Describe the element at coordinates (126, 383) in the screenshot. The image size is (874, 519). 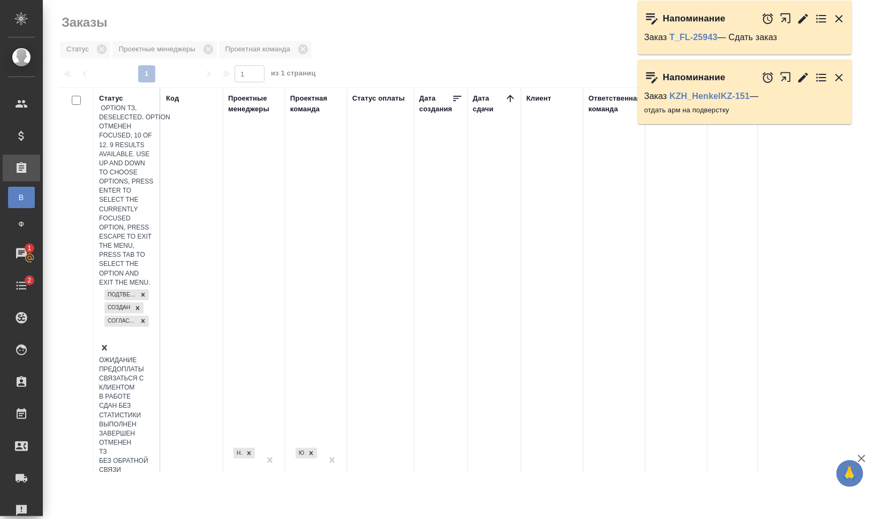
I see `div: Связаться с клиентом` at that location.